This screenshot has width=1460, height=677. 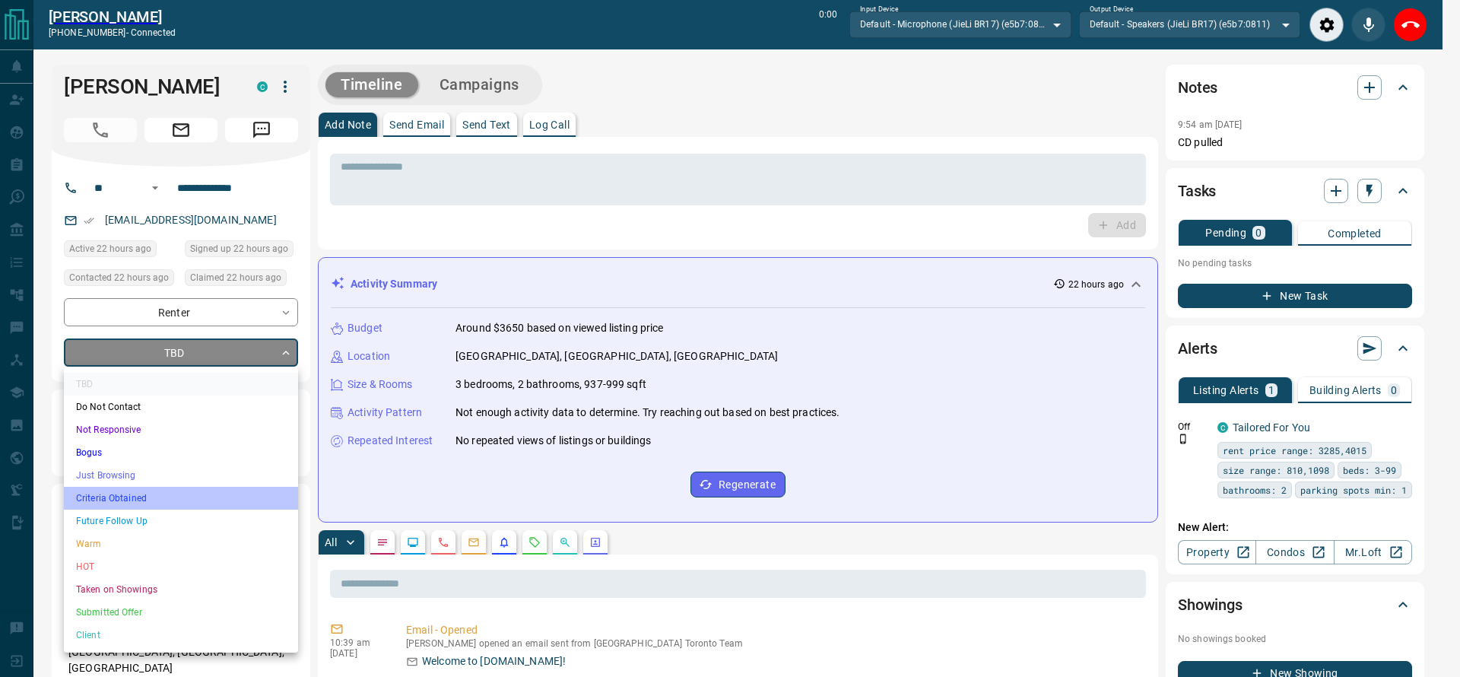 I want to click on li: Just Browsing, so click(x=181, y=475).